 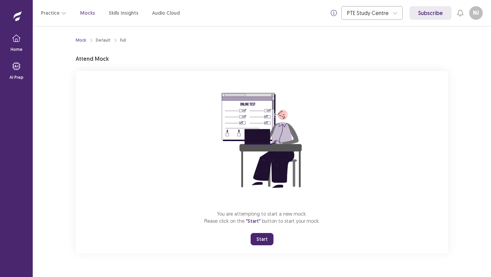 I want to click on a: Audio Cloud, so click(x=166, y=13).